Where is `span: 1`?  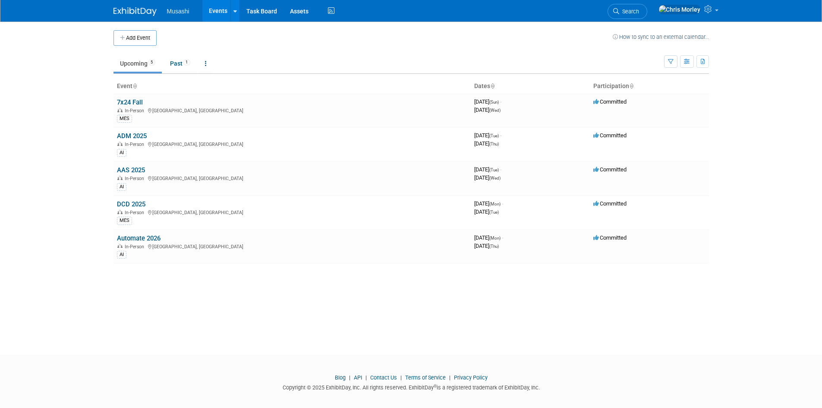 span: 1 is located at coordinates (186, 62).